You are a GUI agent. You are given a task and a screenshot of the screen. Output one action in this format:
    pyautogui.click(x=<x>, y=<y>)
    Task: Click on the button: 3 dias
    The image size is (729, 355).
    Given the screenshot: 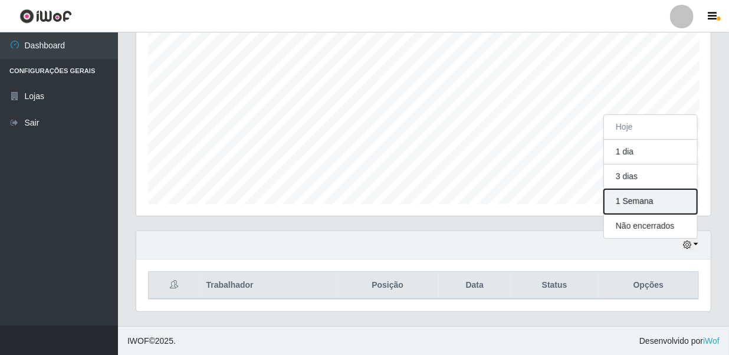 What is the action you would take?
    pyautogui.click(x=651, y=177)
    